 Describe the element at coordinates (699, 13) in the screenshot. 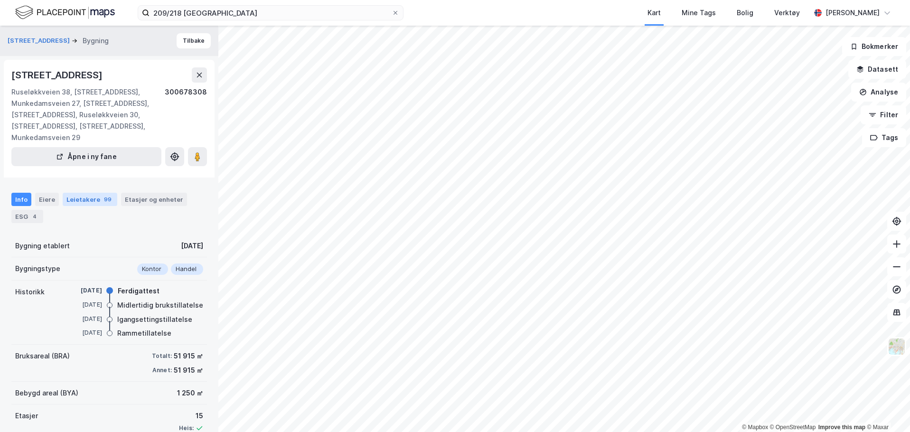

I see `div: Mine Tags` at that location.